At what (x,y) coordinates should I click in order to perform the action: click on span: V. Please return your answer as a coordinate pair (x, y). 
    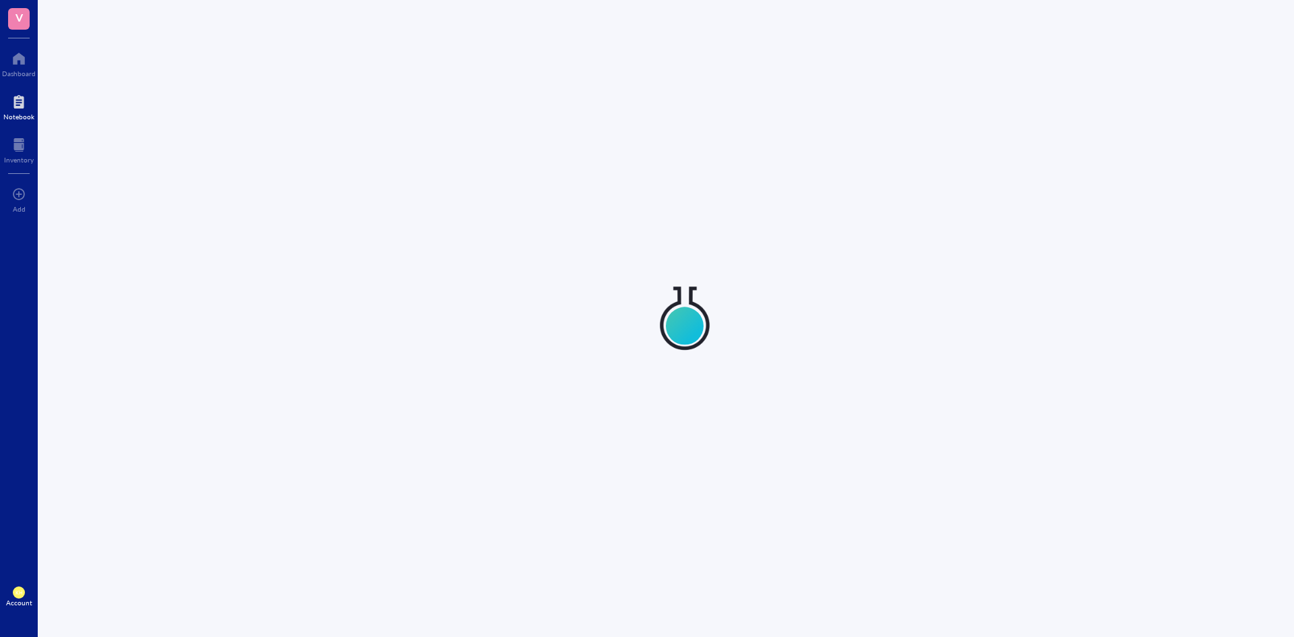
    Looking at the image, I should click on (19, 17).